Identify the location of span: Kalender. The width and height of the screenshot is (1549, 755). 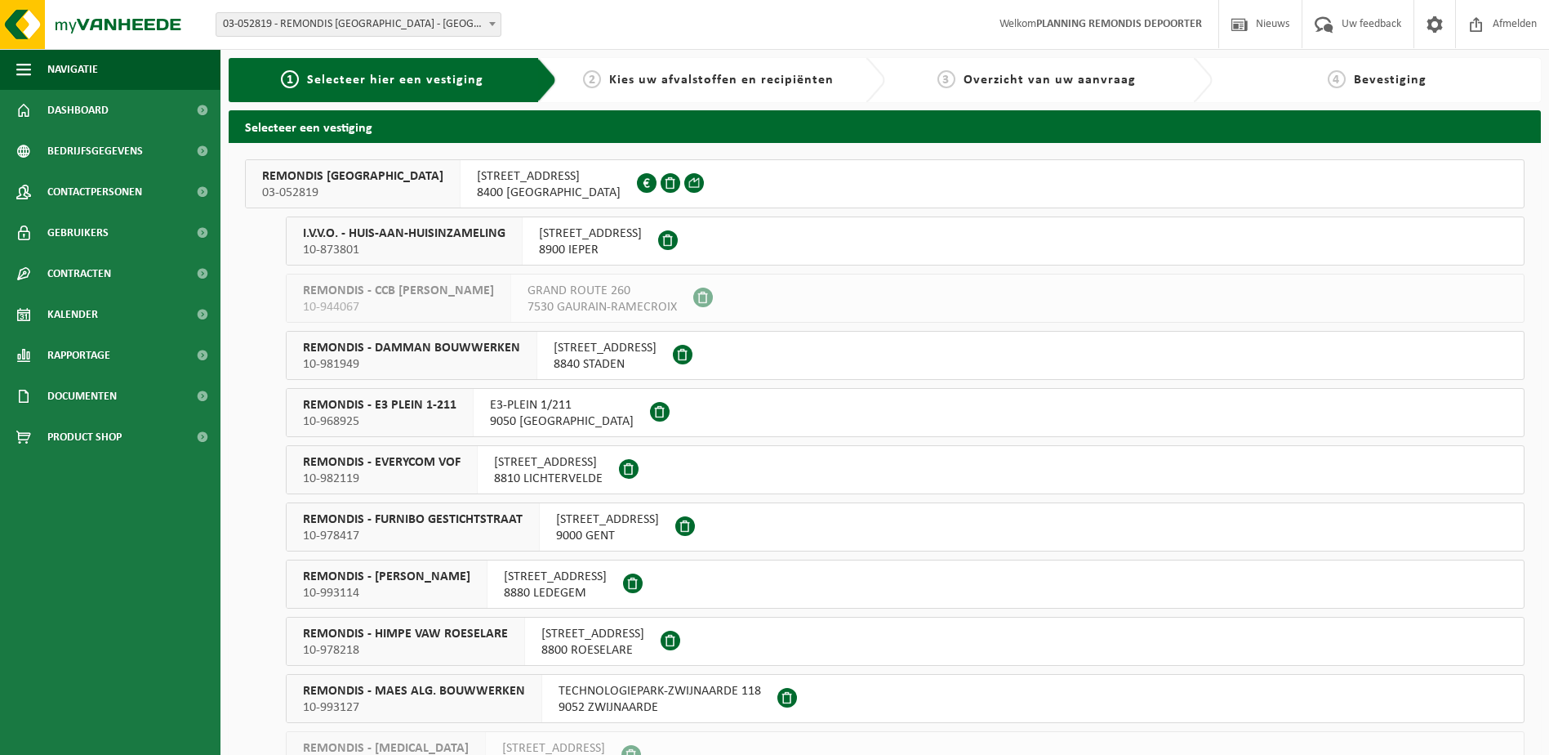
(73, 314).